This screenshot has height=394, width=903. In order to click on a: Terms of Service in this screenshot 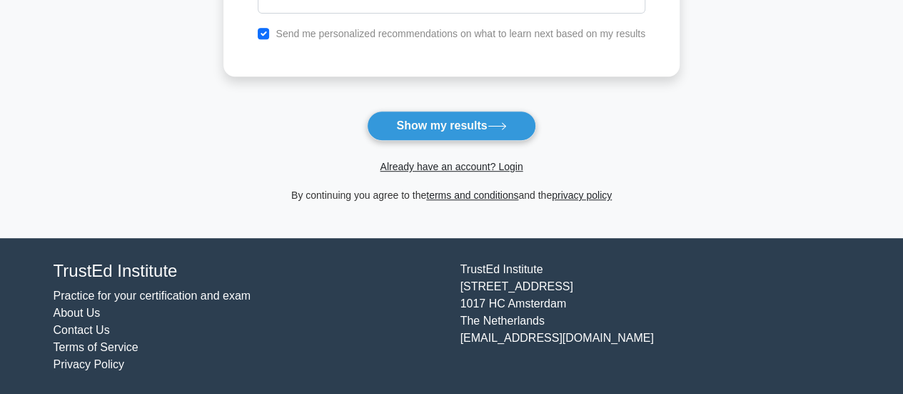, I will do `click(96, 346)`.